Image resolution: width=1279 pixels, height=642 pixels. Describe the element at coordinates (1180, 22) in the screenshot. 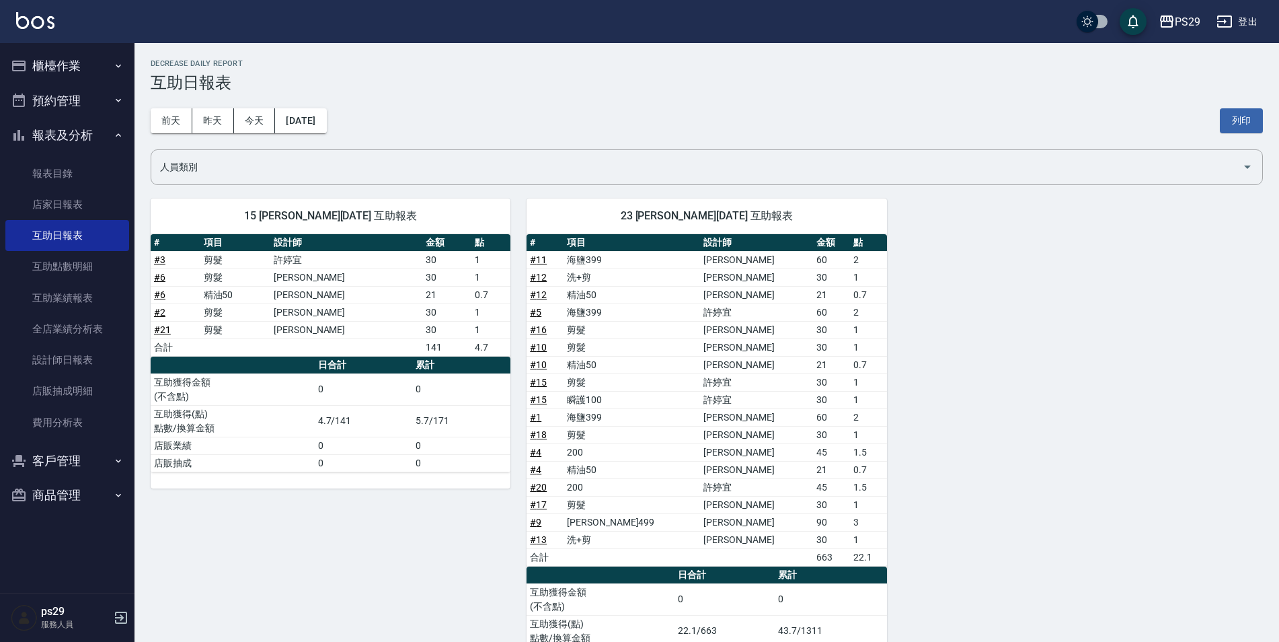

I see `button: PS29` at that location.